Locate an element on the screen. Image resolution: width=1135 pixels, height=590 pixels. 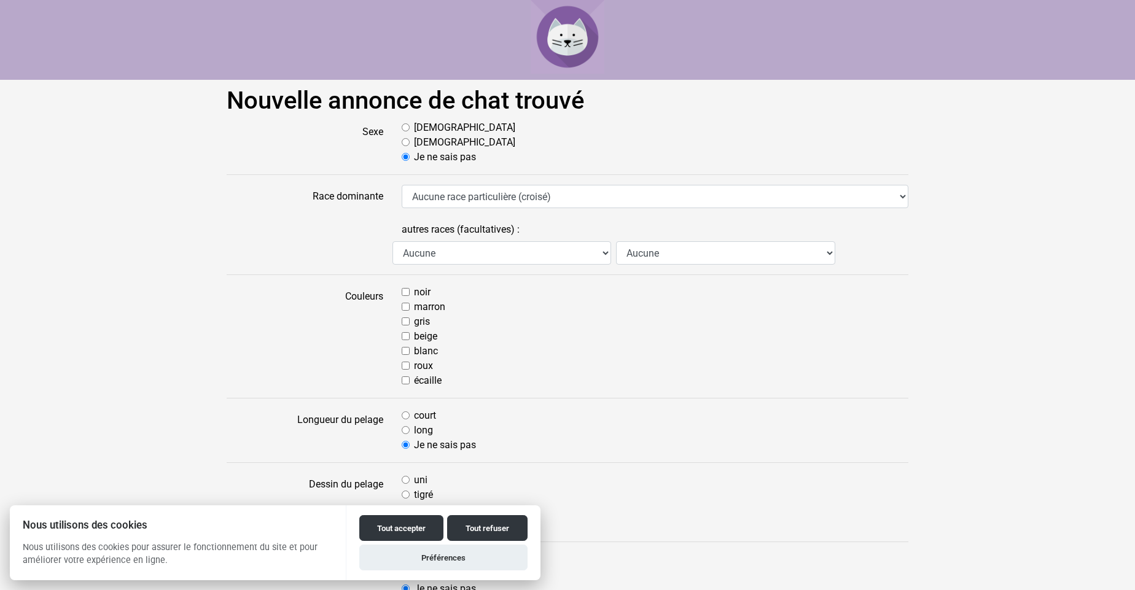
label: uni is located at coordinates (421, 480).